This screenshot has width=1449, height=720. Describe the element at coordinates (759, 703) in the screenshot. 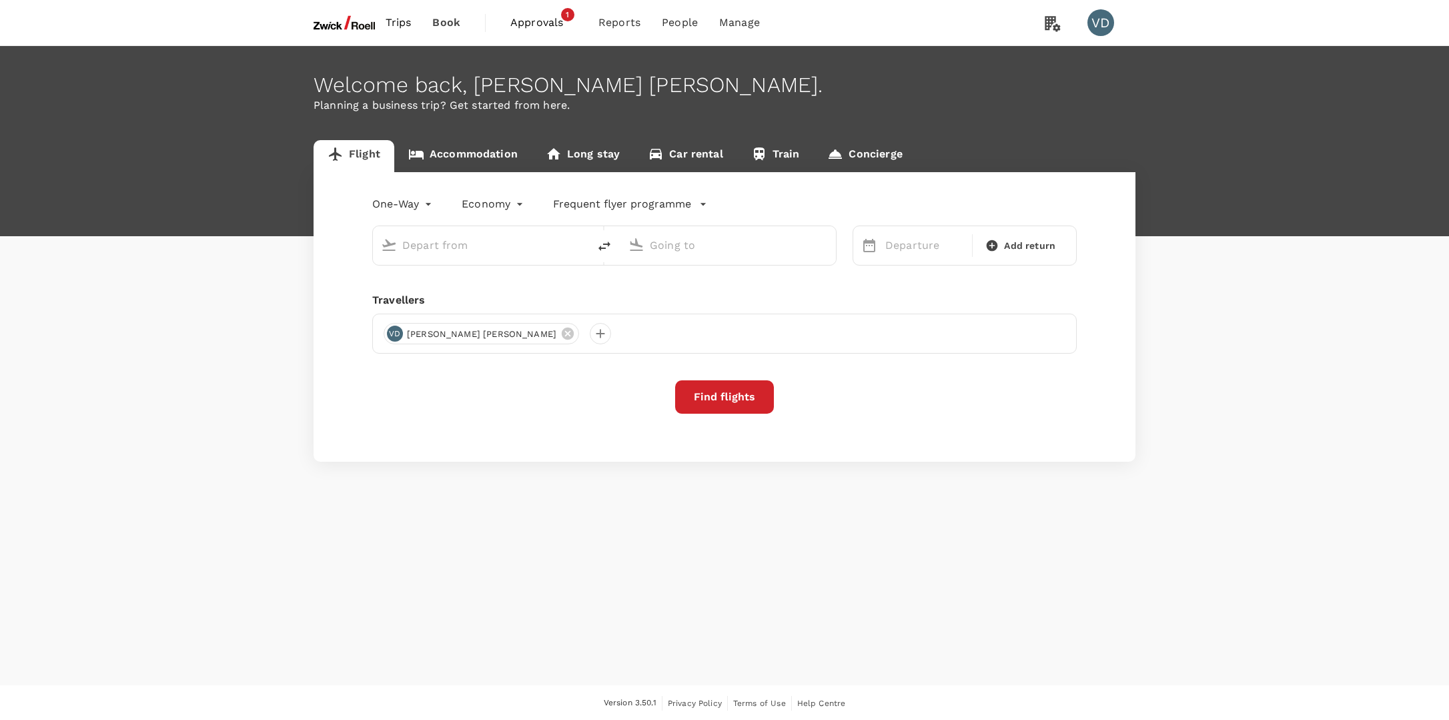

I see `a: Terms of Use` at that location.